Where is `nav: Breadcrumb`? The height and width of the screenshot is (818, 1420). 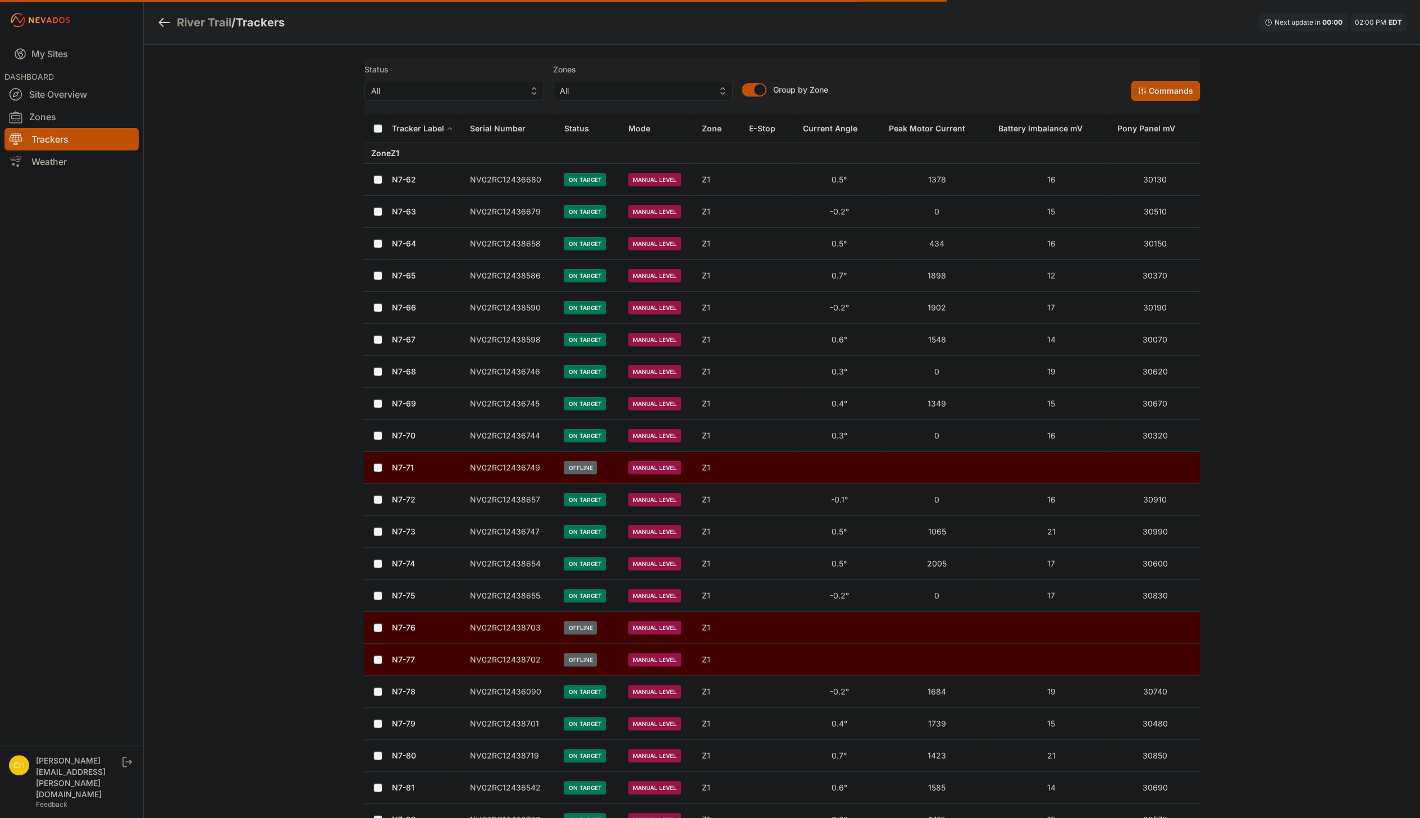 nav: Breadcrumb is located at coordinates (221, 22).